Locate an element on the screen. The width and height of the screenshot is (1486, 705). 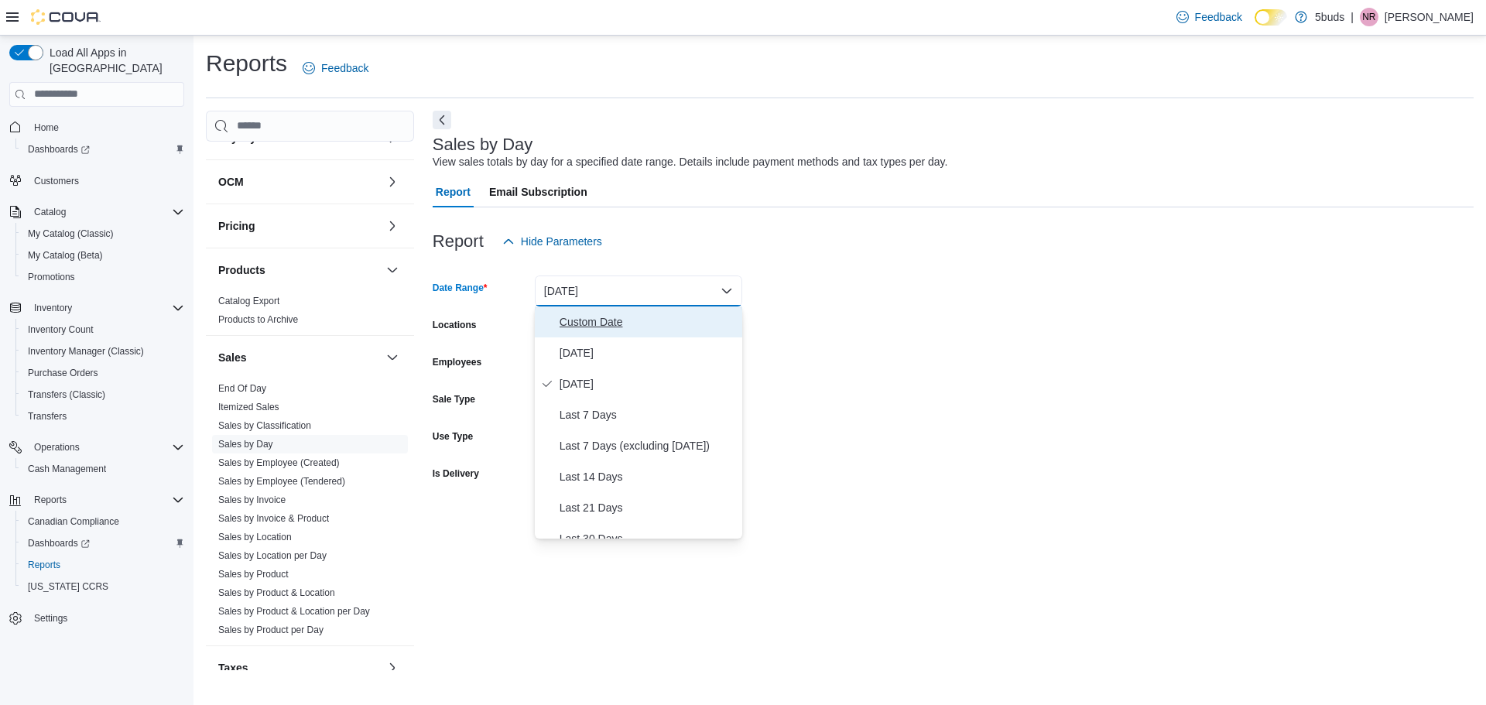
span: Promotions is located at coordinates (103, 277).